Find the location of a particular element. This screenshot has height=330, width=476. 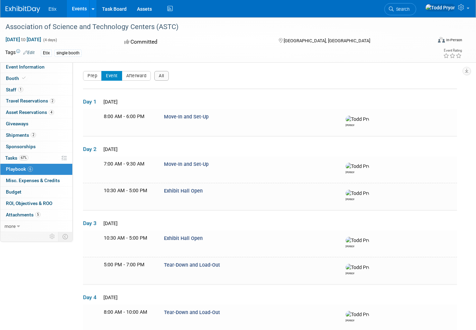

span: 4 is located at coordinates (51, 112).